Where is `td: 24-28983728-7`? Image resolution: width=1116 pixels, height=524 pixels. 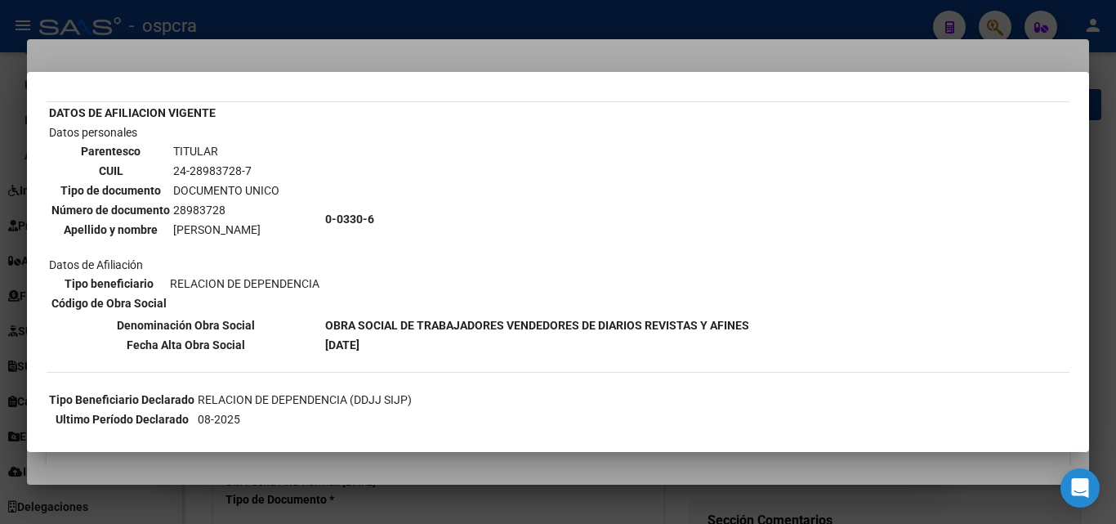
td: 24-28983728-7 is located at coordinates (226, 171).